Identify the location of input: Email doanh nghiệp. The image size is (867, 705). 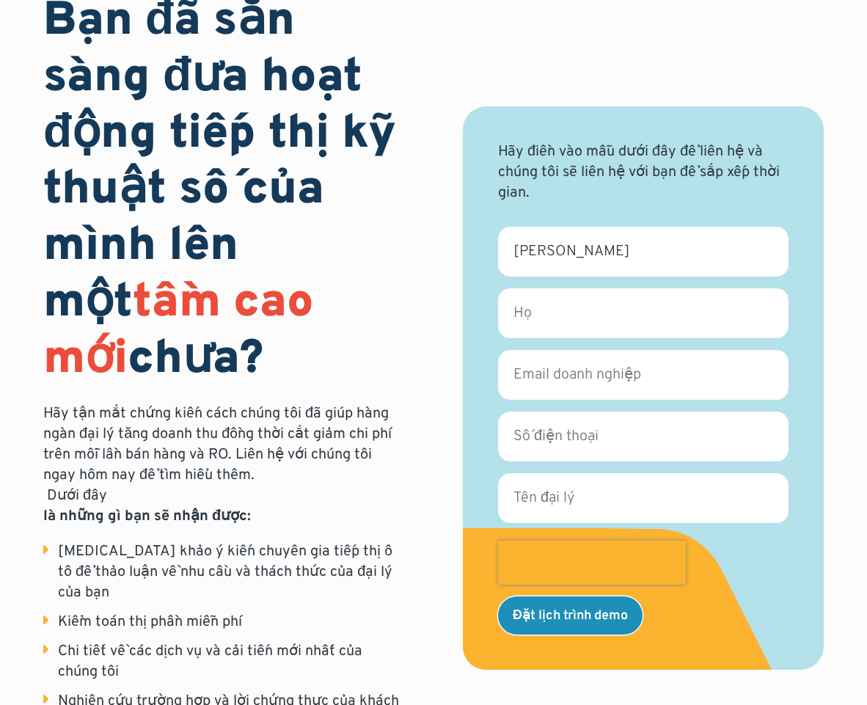
(643, 375).